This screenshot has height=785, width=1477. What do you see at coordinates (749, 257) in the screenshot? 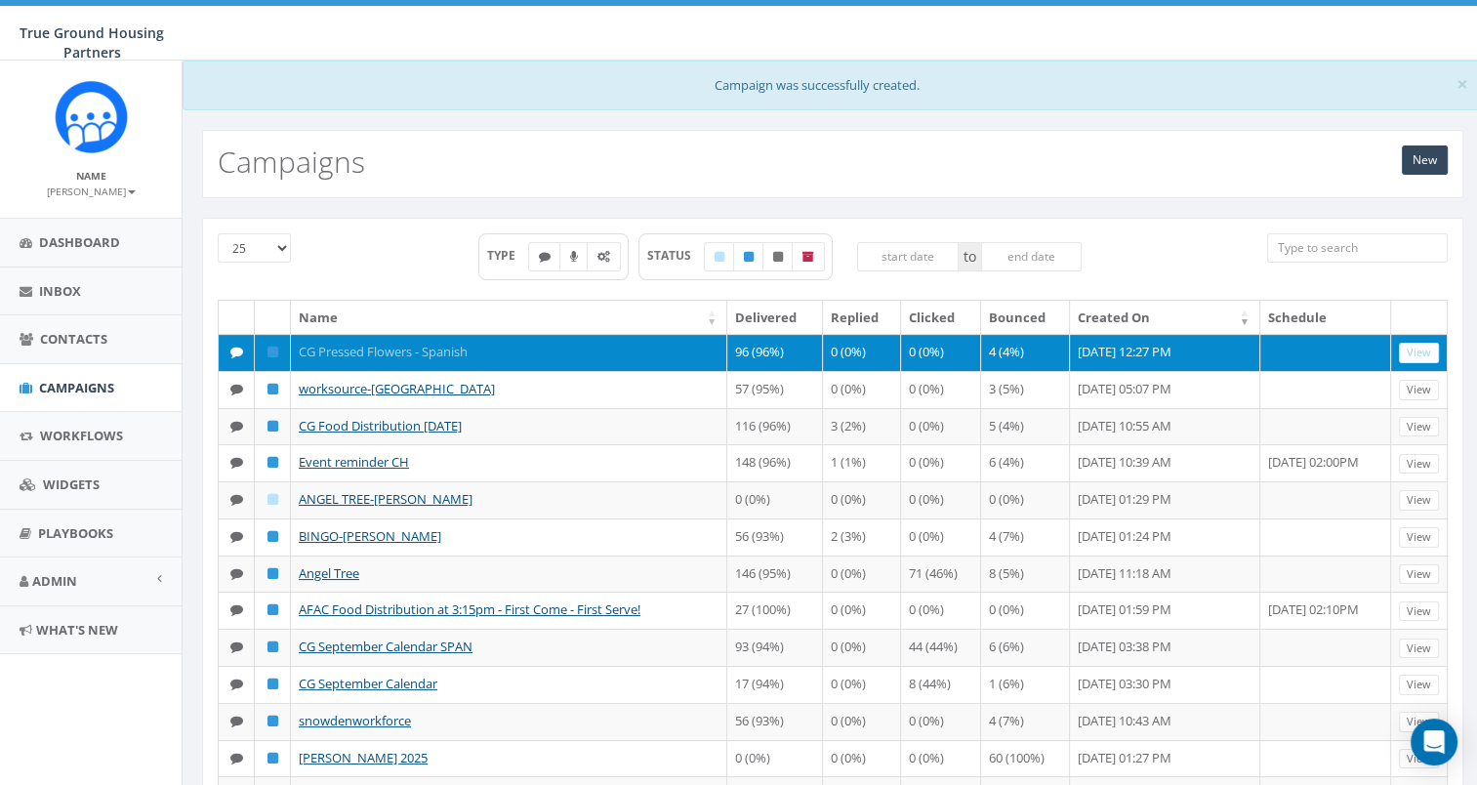
I see `label: Published` at bounding box center [749, 257].